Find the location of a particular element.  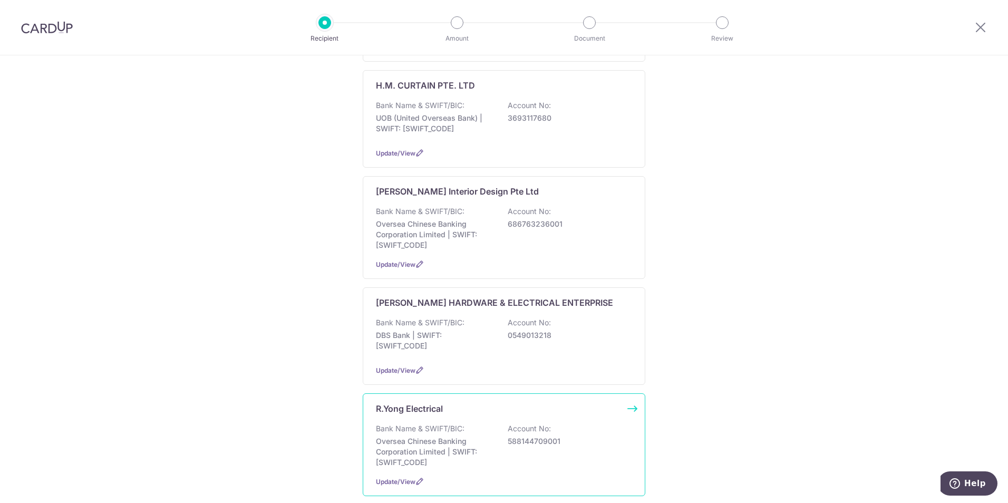

p: H.M. CURTAIN PTE. LTD is located at coordinates (426, 85).